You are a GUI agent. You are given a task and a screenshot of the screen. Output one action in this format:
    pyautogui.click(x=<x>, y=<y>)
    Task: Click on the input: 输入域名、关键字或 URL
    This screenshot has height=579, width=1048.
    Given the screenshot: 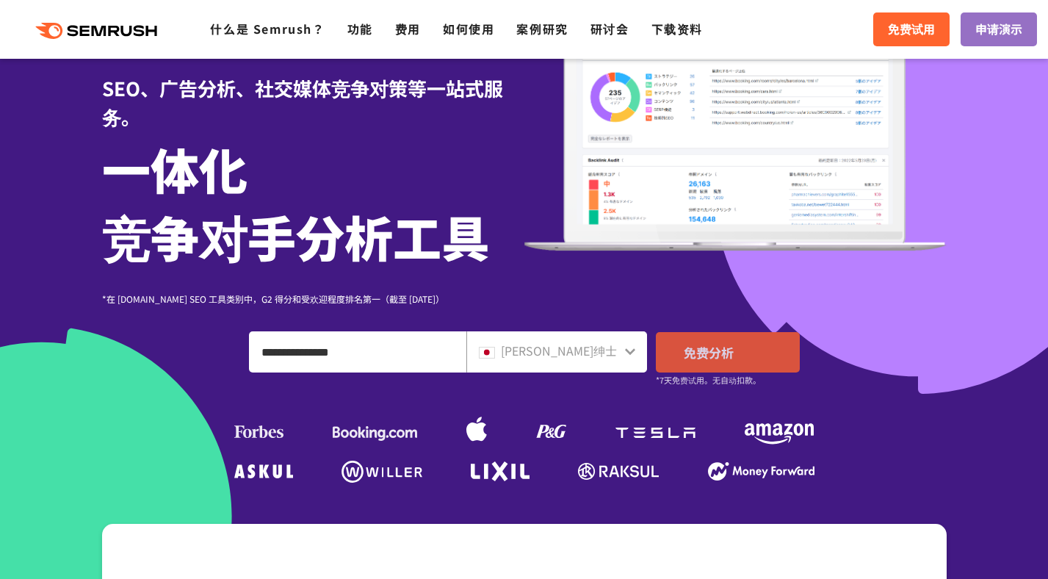 What is the action you would take?
    pyautogui.click(x=358, y=352)
    